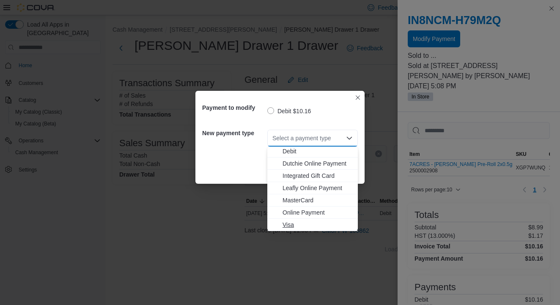 The height and width of the screenshot is (305, 560). I want to click on h5: Payment to modify, so click(234, 108).